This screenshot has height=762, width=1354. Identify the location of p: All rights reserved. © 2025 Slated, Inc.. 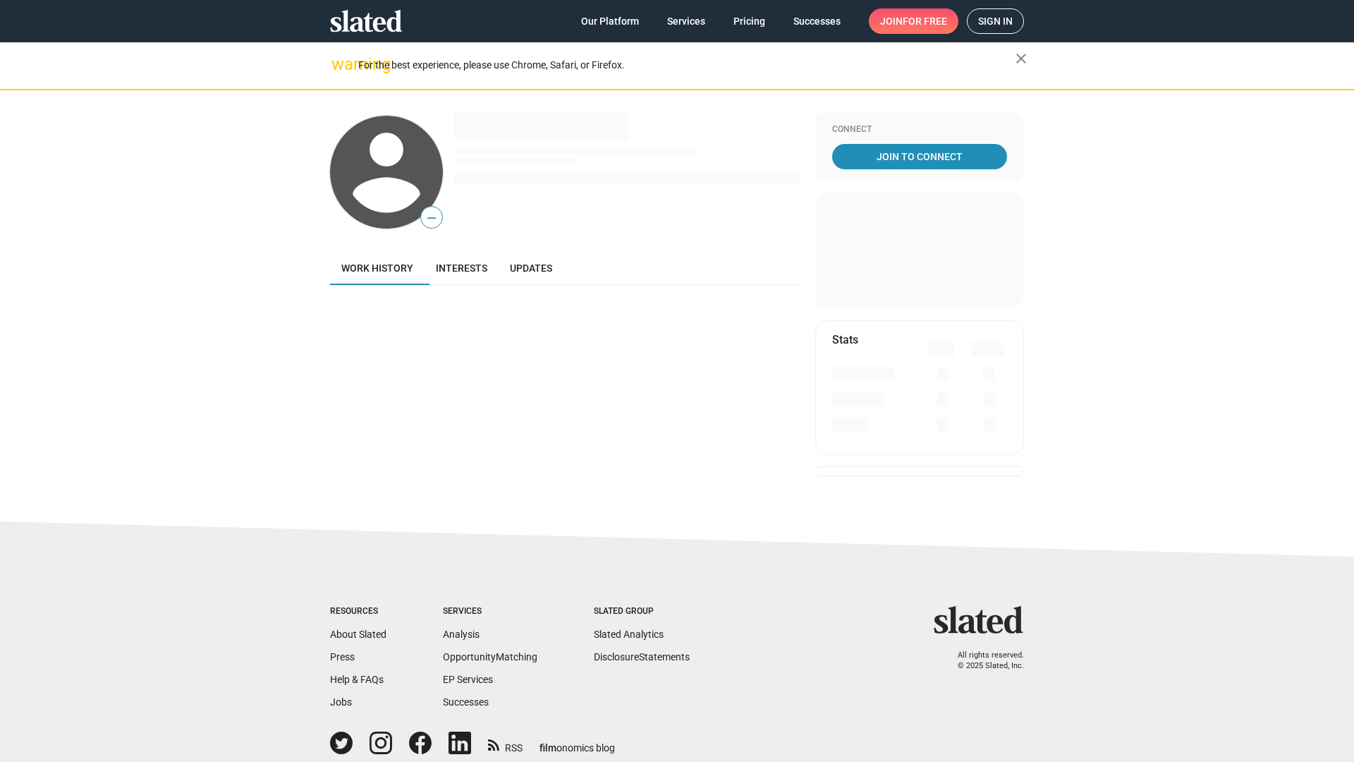
(983, 660).